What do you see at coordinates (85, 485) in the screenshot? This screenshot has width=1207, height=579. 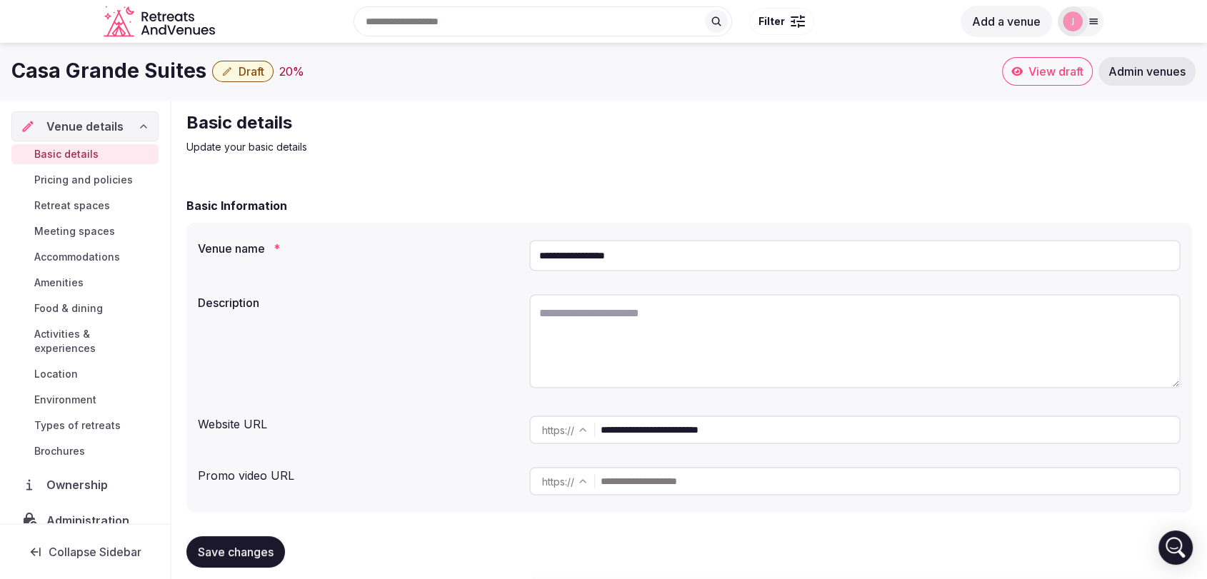 I see `a: Ownership` at bounding box center [85, 485].